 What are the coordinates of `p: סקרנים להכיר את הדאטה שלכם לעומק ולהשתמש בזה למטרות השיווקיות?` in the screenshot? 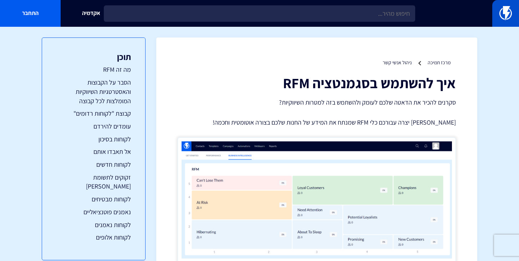 It's located at (317, 102).